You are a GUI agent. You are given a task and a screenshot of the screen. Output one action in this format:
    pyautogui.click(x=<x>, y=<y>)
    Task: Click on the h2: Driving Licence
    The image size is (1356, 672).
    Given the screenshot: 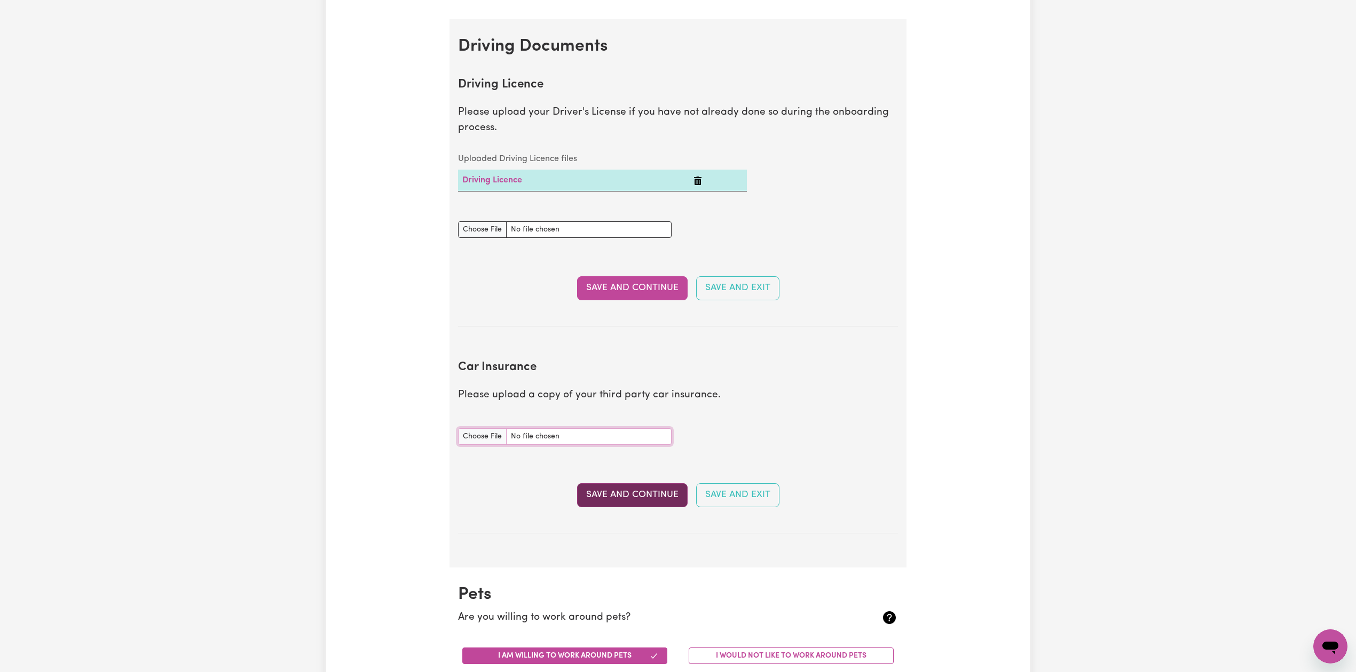 What is the action you would take?
    pyautogui.click(x=678, y=85)
    